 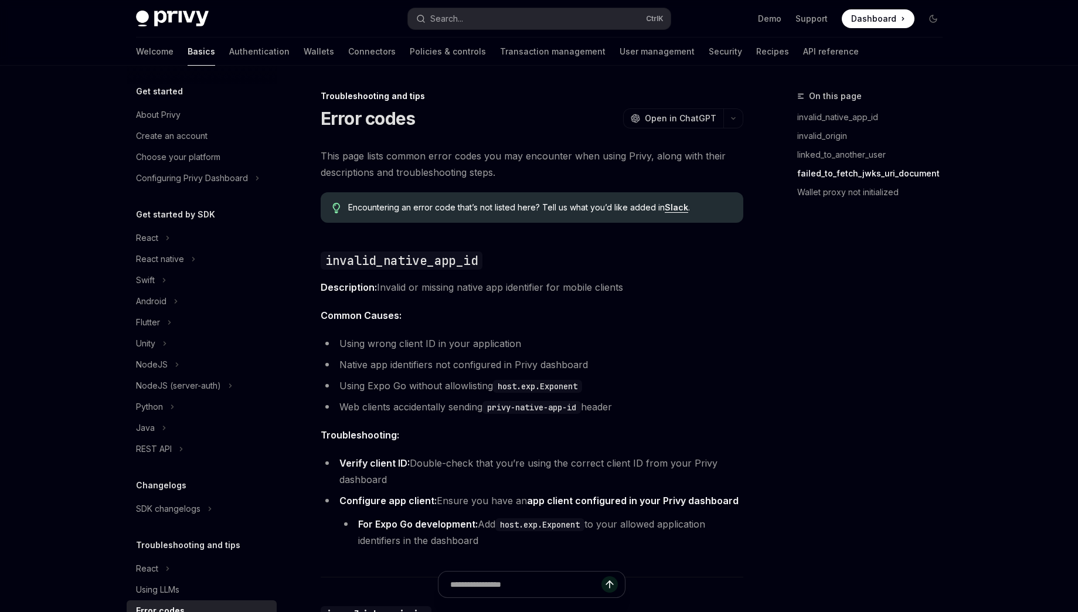 What do you see at coordinates (532, 407) in the screenshot?
I see `code: privy-native-app-id` at bounding box center [532, 407].